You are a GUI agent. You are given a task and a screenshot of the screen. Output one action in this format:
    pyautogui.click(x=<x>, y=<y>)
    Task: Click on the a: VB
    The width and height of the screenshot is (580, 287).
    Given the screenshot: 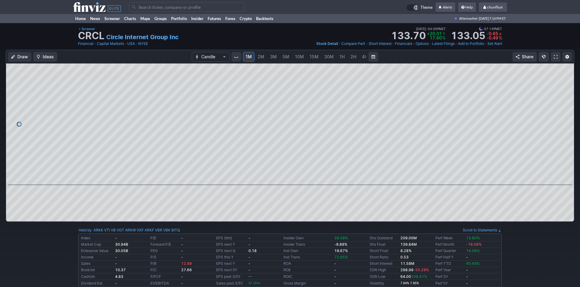 What is the action you would take?
    pyautogui.click(x=113, y=231)
    